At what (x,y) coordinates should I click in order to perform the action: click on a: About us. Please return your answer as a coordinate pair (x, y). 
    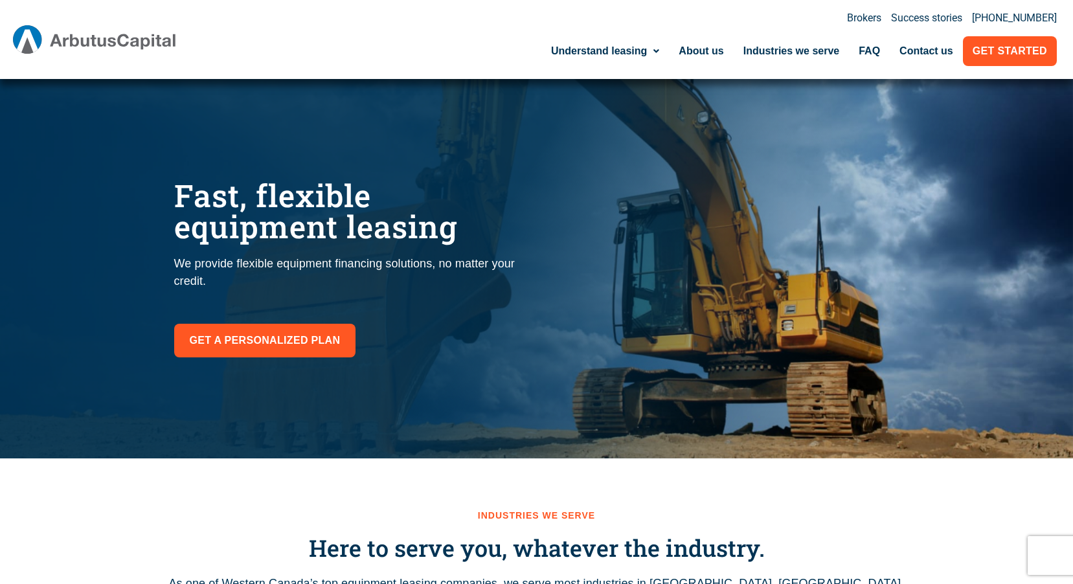
    Looking at the image, I should click on (701, 51).